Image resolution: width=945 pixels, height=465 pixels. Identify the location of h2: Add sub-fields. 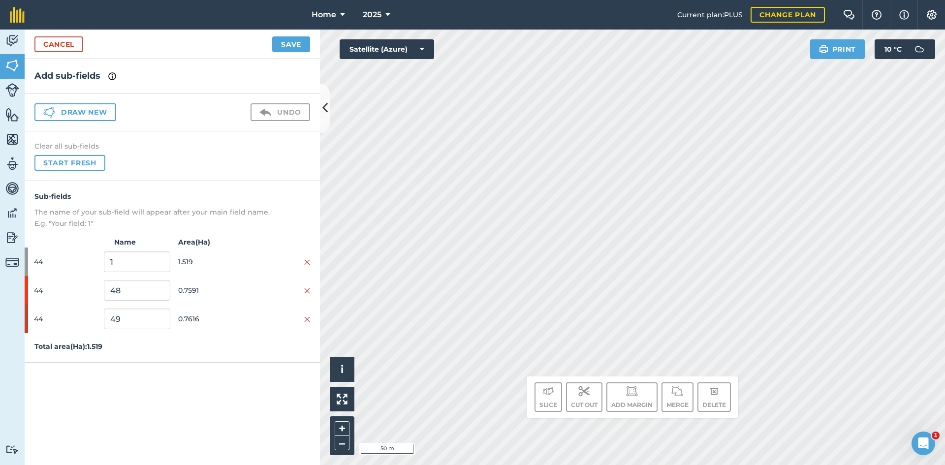
(172, 76).